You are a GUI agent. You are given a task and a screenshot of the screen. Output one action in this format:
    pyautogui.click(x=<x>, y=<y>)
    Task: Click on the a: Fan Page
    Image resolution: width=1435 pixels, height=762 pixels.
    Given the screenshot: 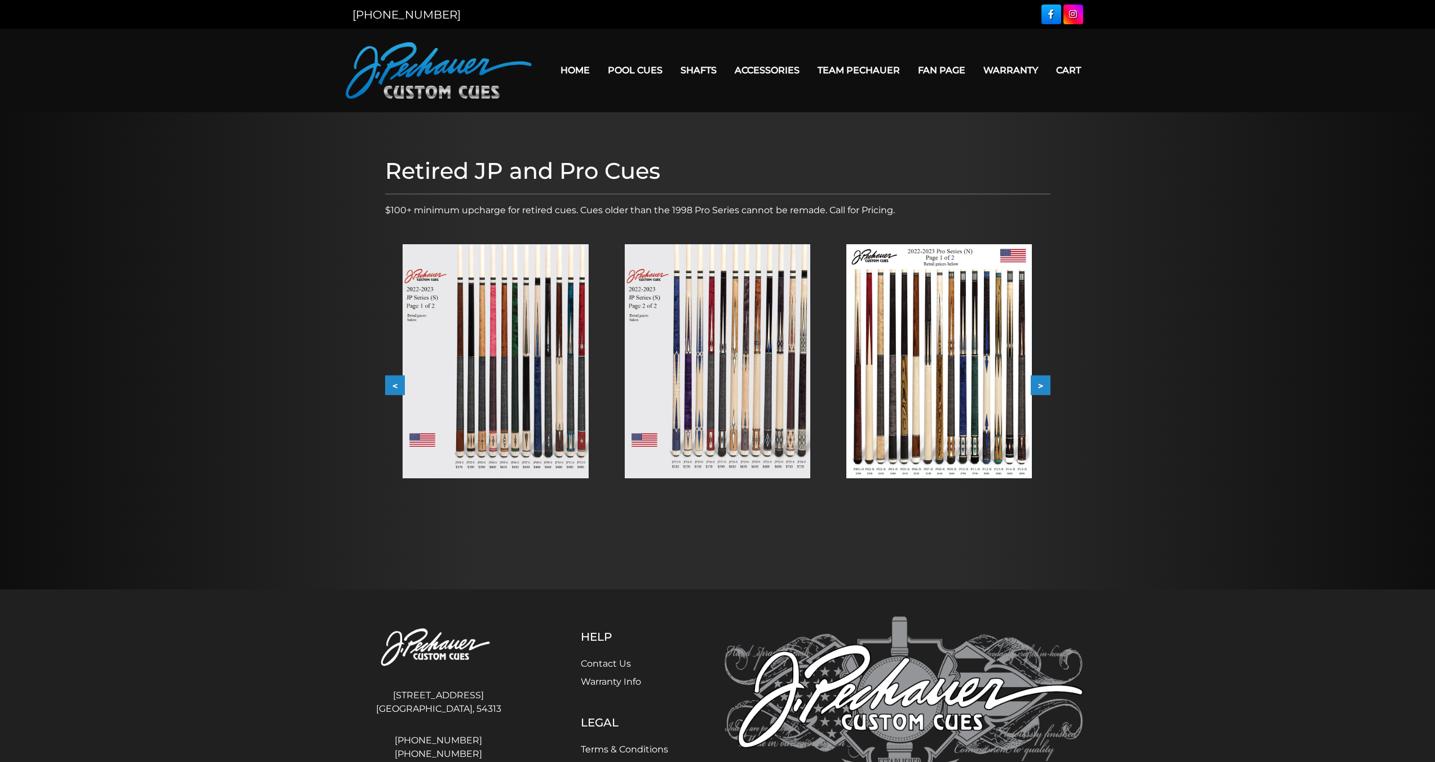 What is the action you would take?
    pyautogui.click(x=942, y=70)
    